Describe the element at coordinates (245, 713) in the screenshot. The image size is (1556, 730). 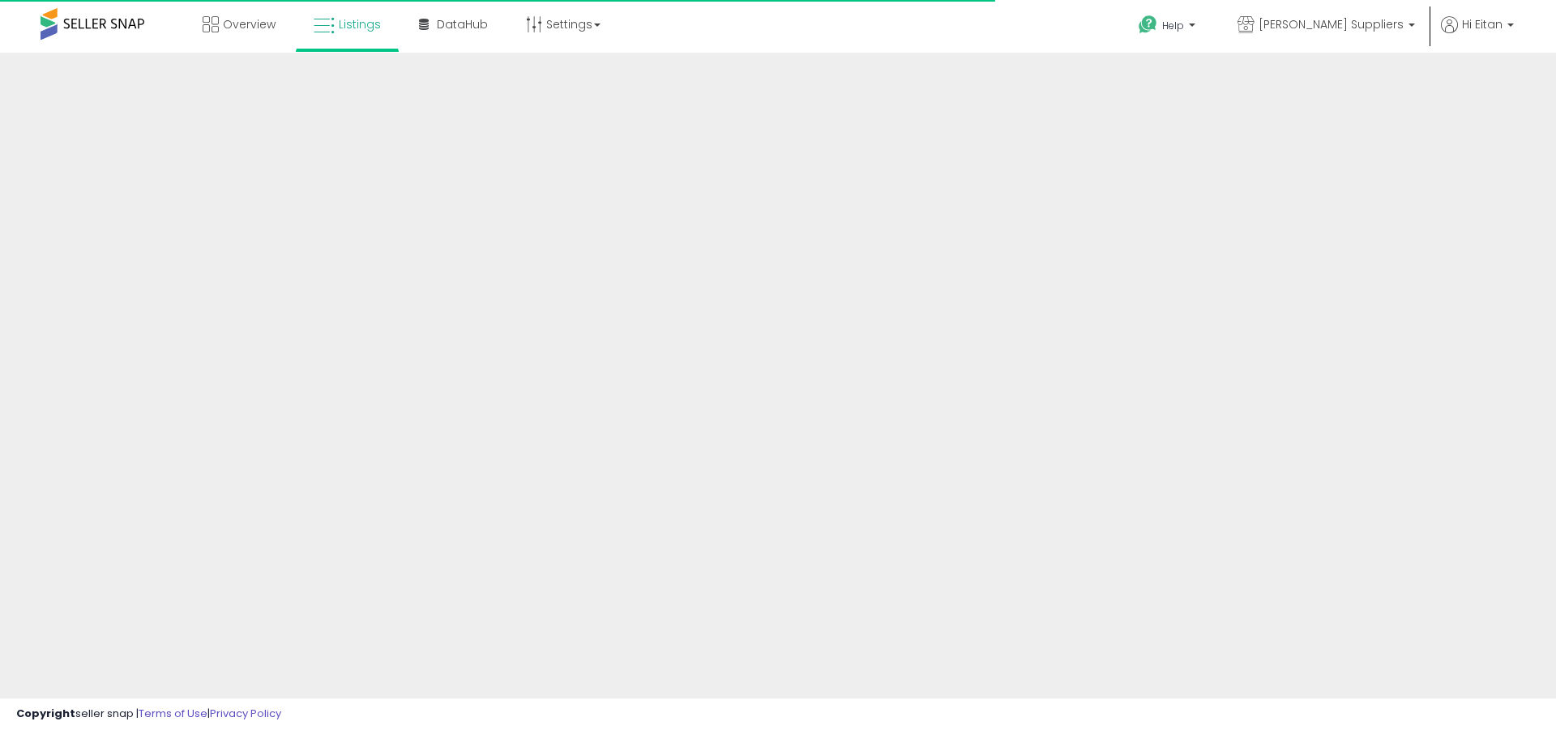
I see `a: Privacy Policy` at that location.